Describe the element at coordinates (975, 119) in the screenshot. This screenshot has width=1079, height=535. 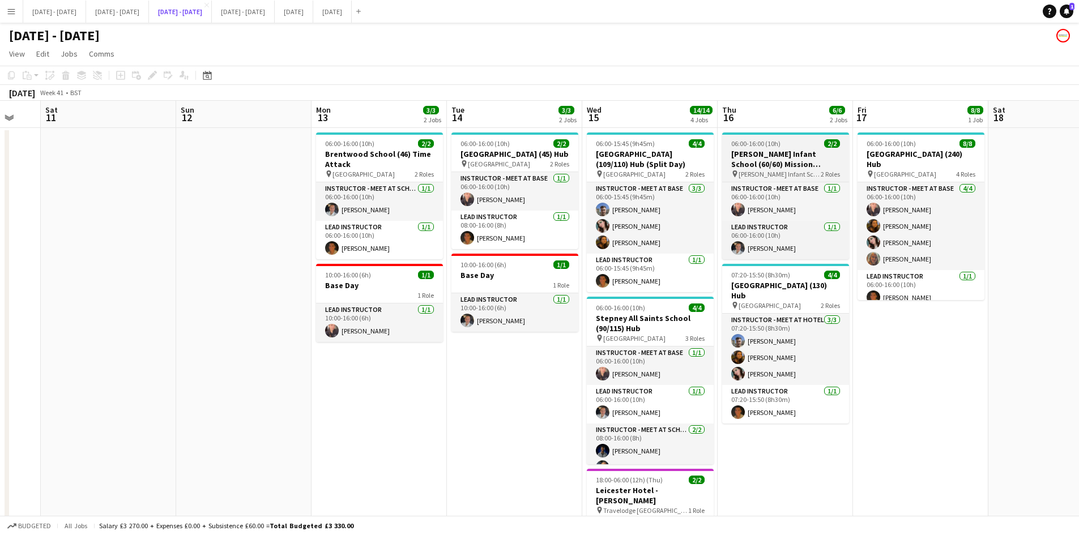
I see `div: 1 Job` at that location.